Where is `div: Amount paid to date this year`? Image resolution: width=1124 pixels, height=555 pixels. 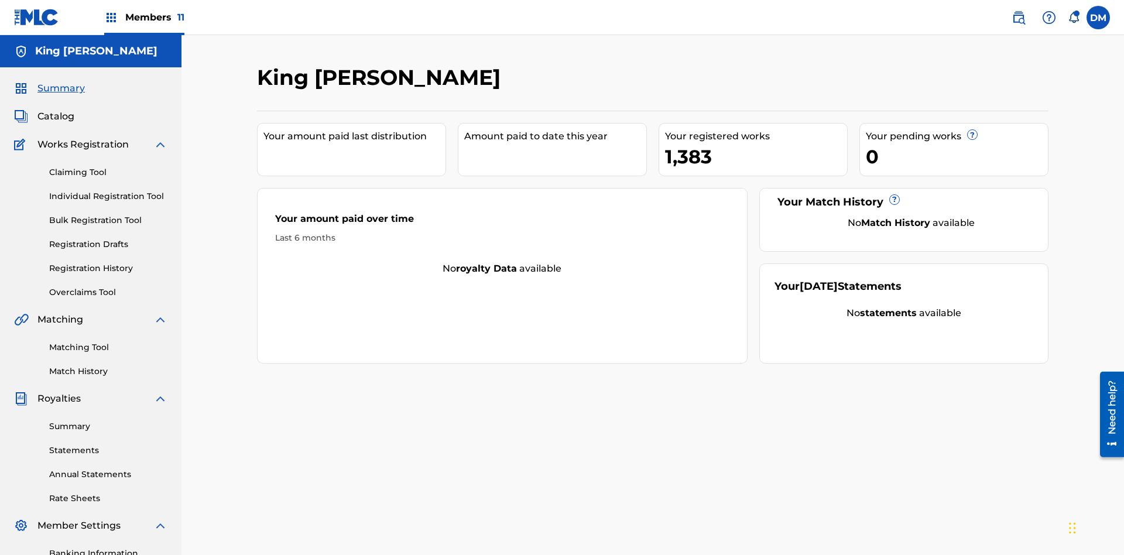 div: Amount paid to date this year is located at coordinates (555, 136).